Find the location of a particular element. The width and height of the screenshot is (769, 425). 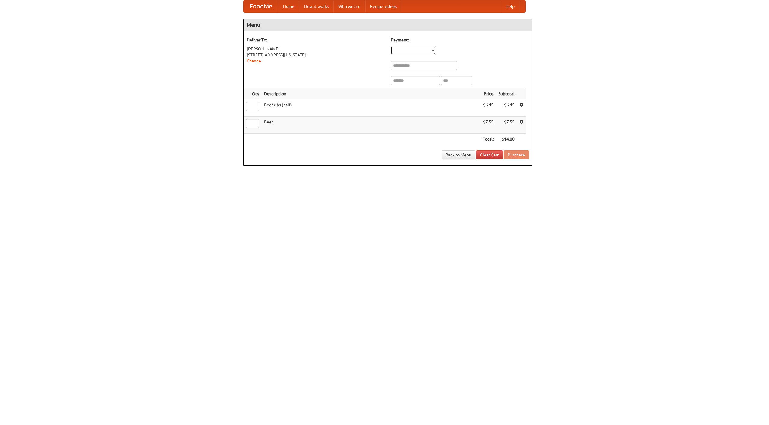

a: Clear Cart is located at coordinates (490, 155).